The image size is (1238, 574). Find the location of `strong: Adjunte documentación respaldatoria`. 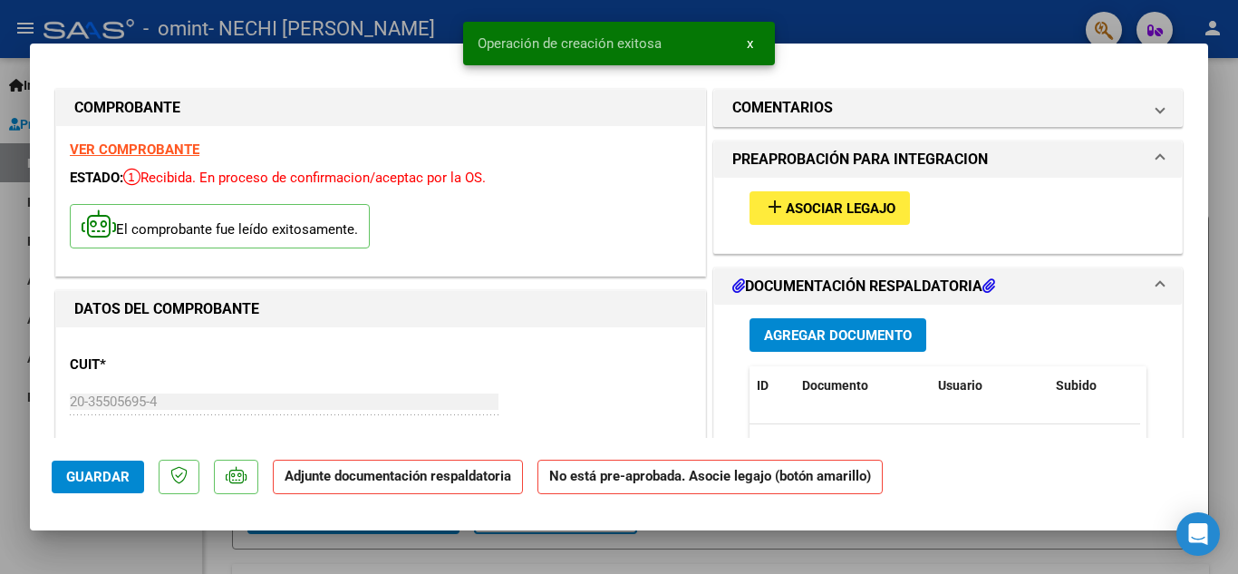

strong: Adjunte documentación respaldatoria is located at coordinates (398, 476).